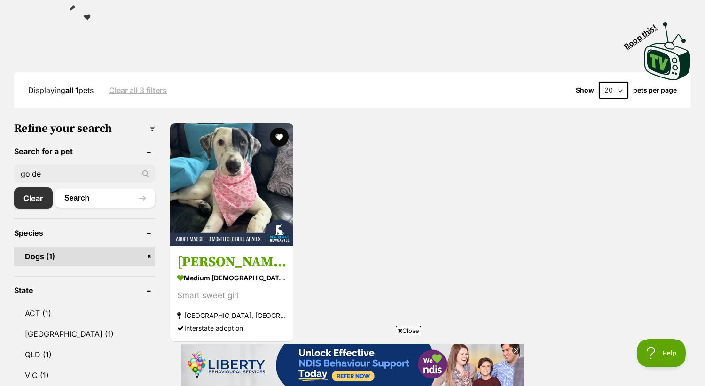 This screenshot has width=705, height=386. What do you see at coordinates (85, 290) in the screenshot?
I see `header: State` at bounding box center [85, 290].